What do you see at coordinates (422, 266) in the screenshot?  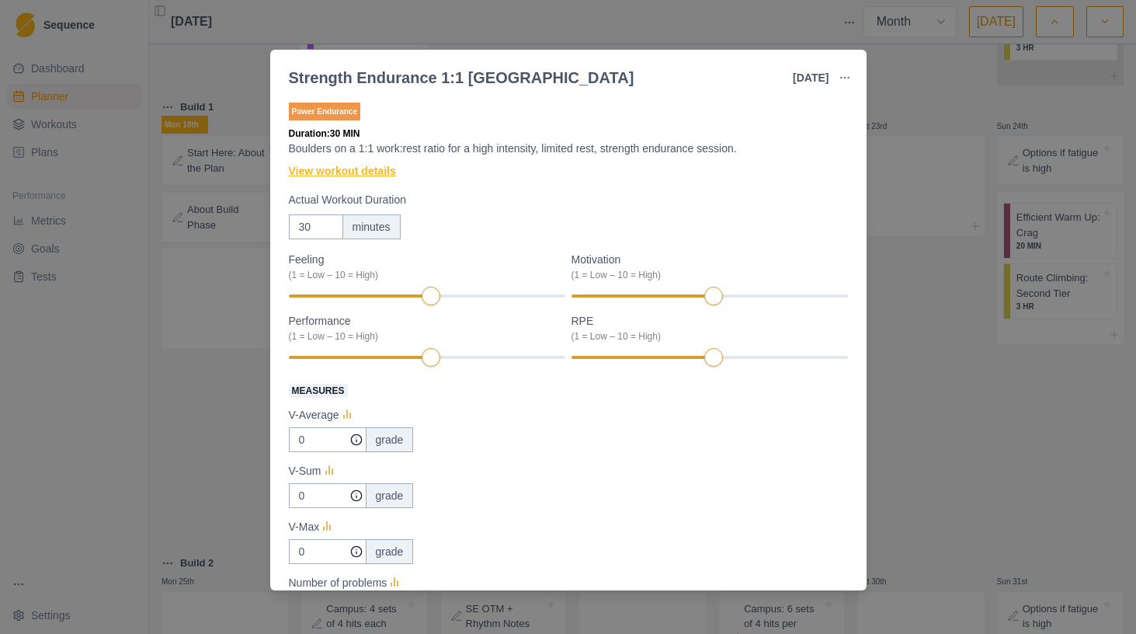 I see `label: Feeling` at bounding box center [422, 266].